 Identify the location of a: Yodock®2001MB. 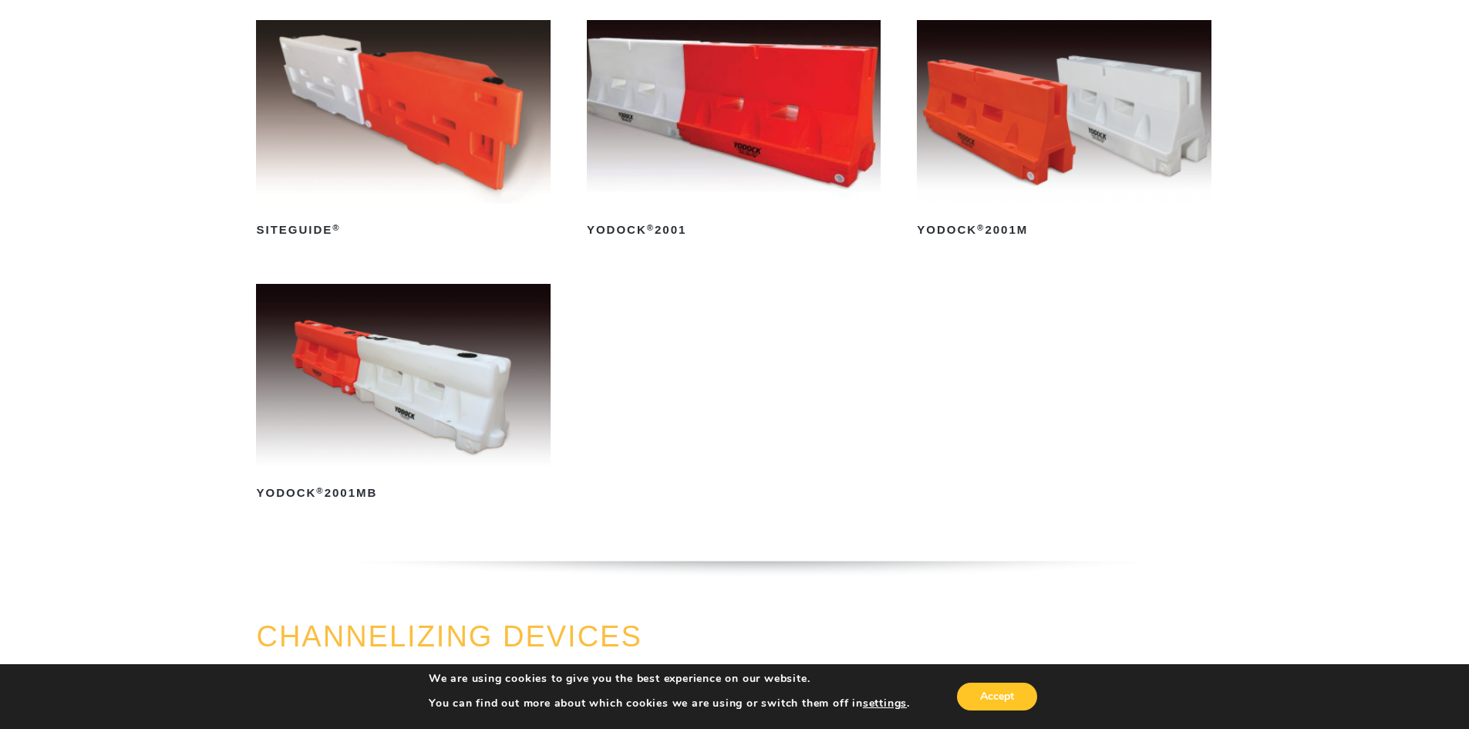
(402, 395).